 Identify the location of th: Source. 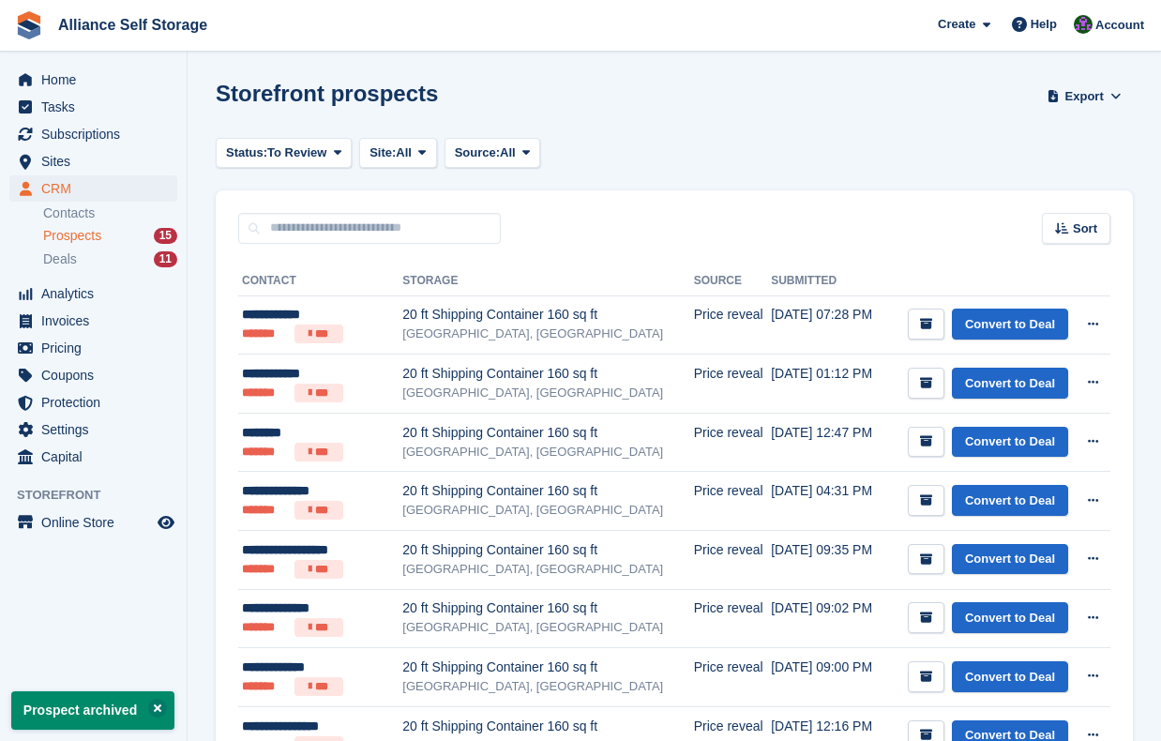
(733, 281).